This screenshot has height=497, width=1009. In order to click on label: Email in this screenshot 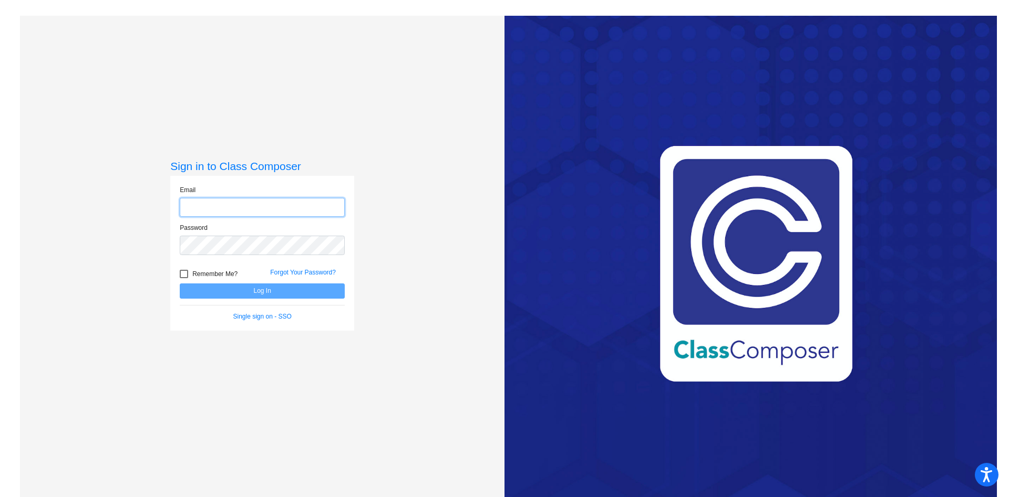, I will do `click(188, 190)`.